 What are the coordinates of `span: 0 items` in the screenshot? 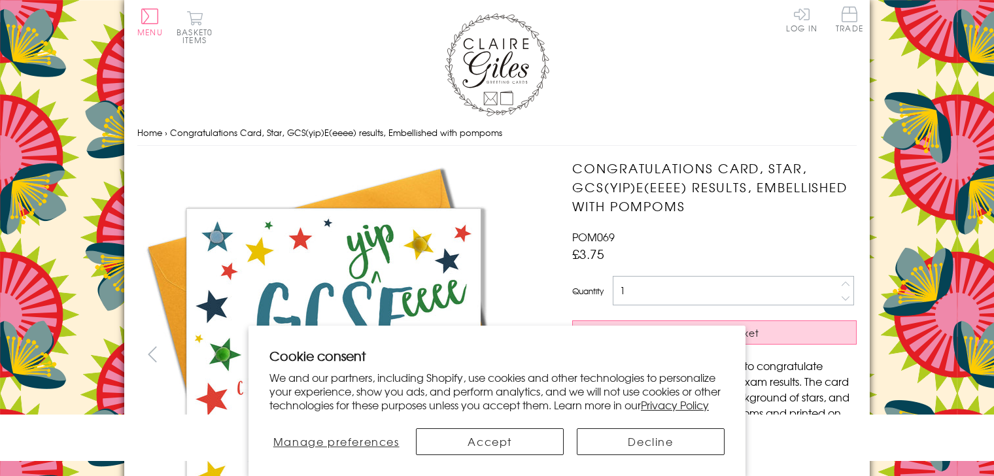 It's located at (197, 36).